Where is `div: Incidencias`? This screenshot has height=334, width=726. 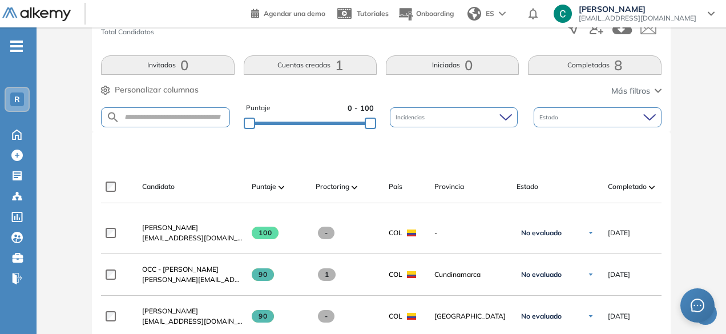
div: Incidencias is located at coordinates (454, 117).